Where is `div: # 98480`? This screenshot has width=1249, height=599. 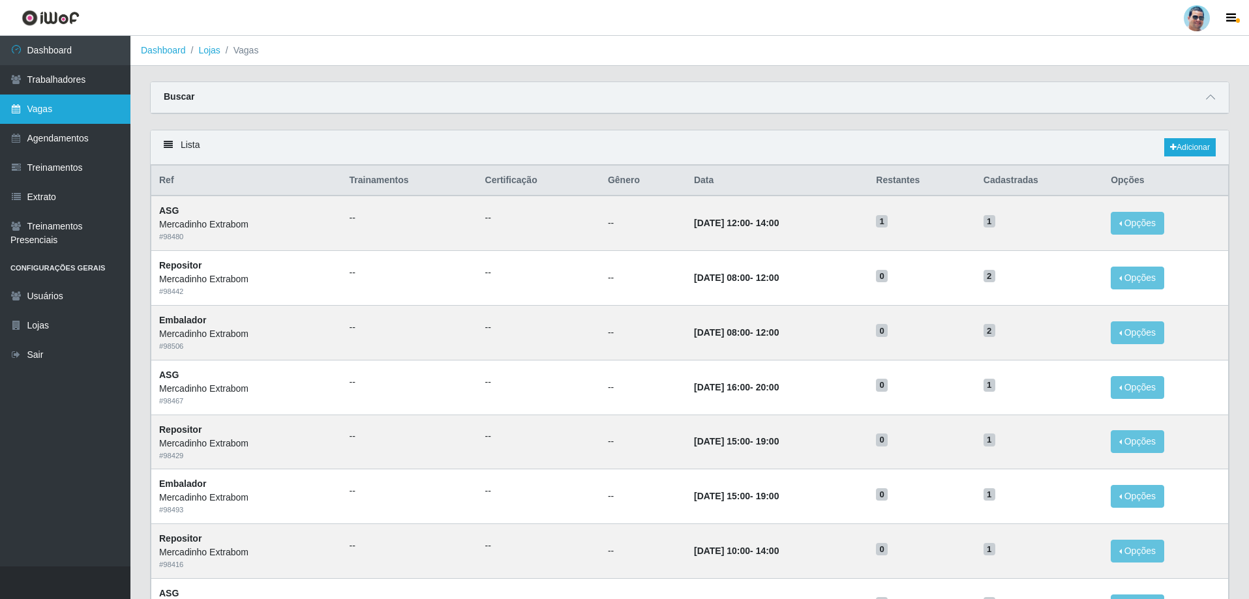 div: # 98480 is located at coordinates (246, 237).